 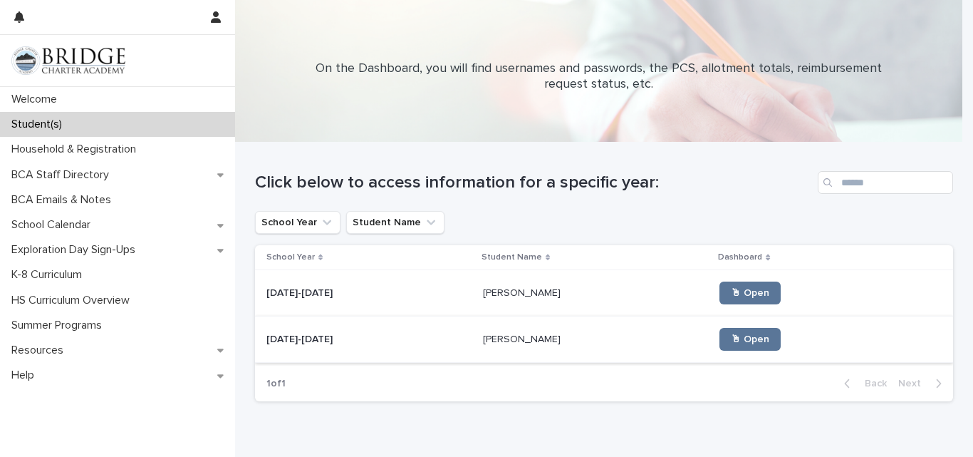 What do you see at coordinates (73, 300) in the screenshot?
I see `p: HS Curriculum Overview` at bounding box center [73, 300].